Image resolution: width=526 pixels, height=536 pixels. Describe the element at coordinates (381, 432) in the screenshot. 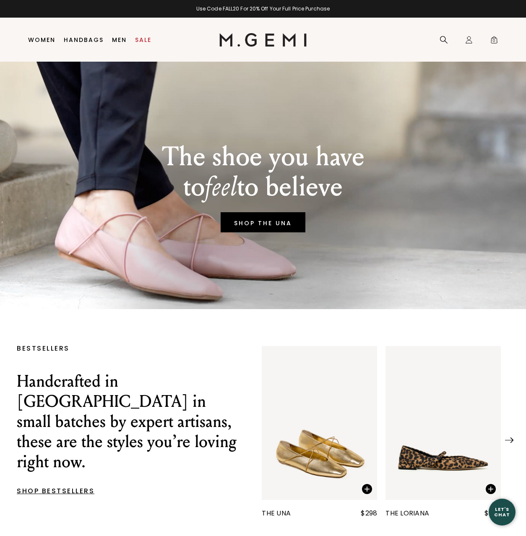

I see `div: 1 / 25` at that location.